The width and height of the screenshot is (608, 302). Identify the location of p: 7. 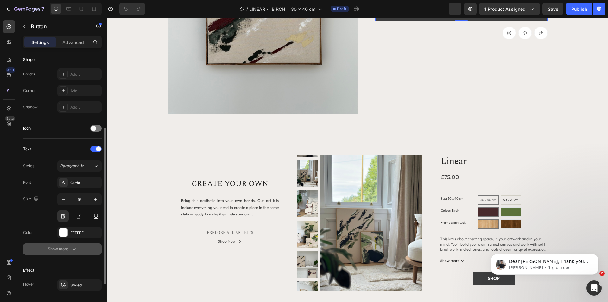
(43, 9).